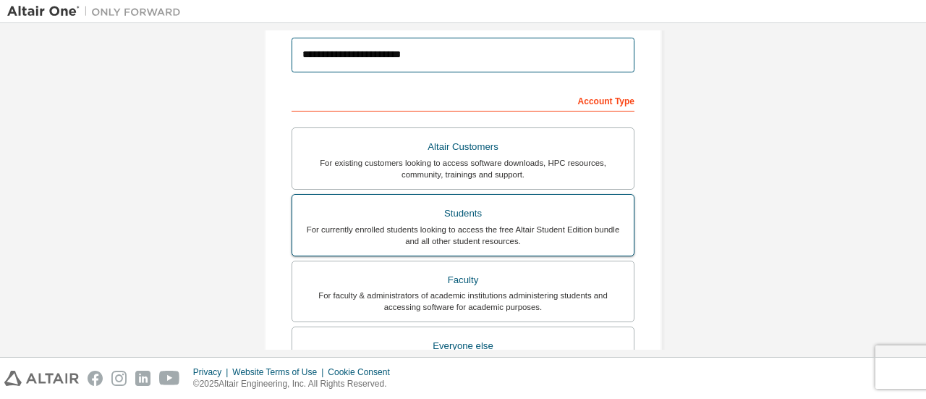 The height and width of the screenshot is (399, 926). I want to click on img: Altair One, so click(98, 12).